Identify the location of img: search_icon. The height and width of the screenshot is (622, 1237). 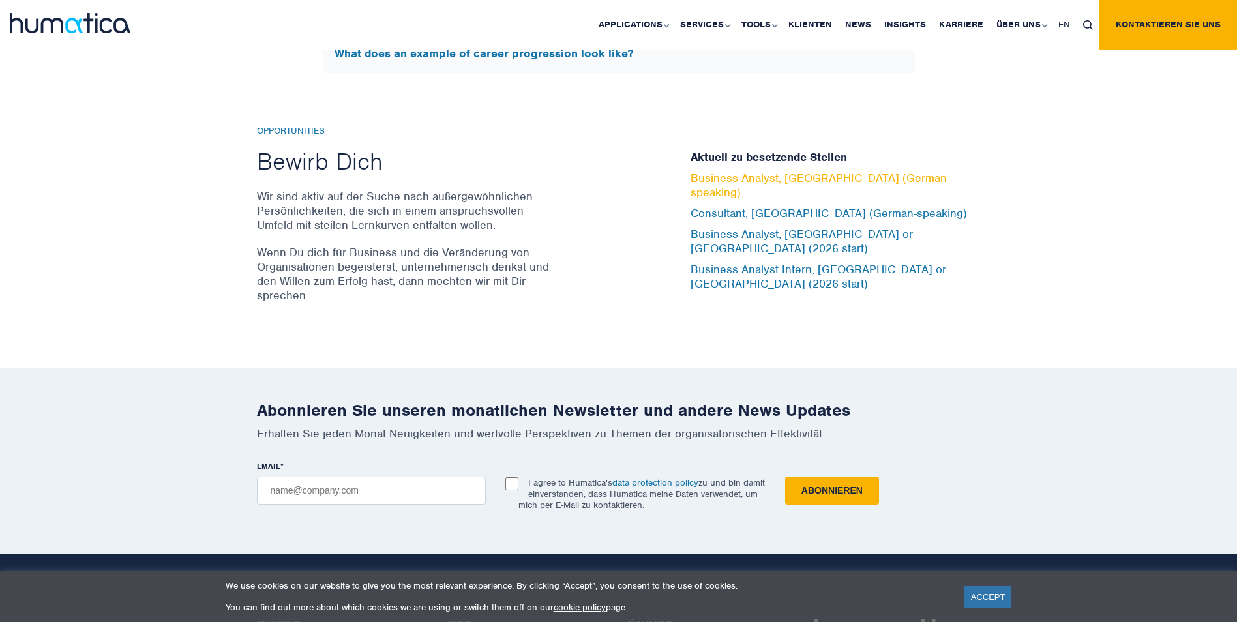
(1087, 25).